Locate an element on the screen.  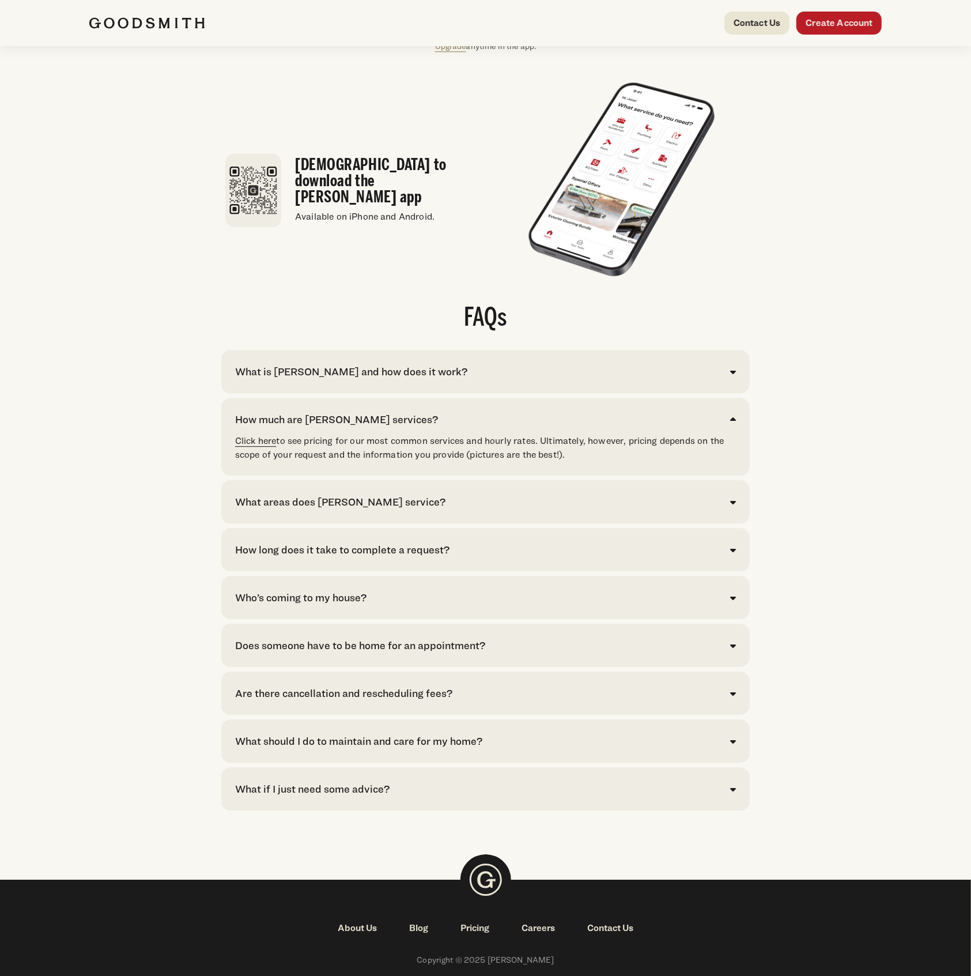
div: How long does it take to complete a request? is located at coordinates (342, 549).